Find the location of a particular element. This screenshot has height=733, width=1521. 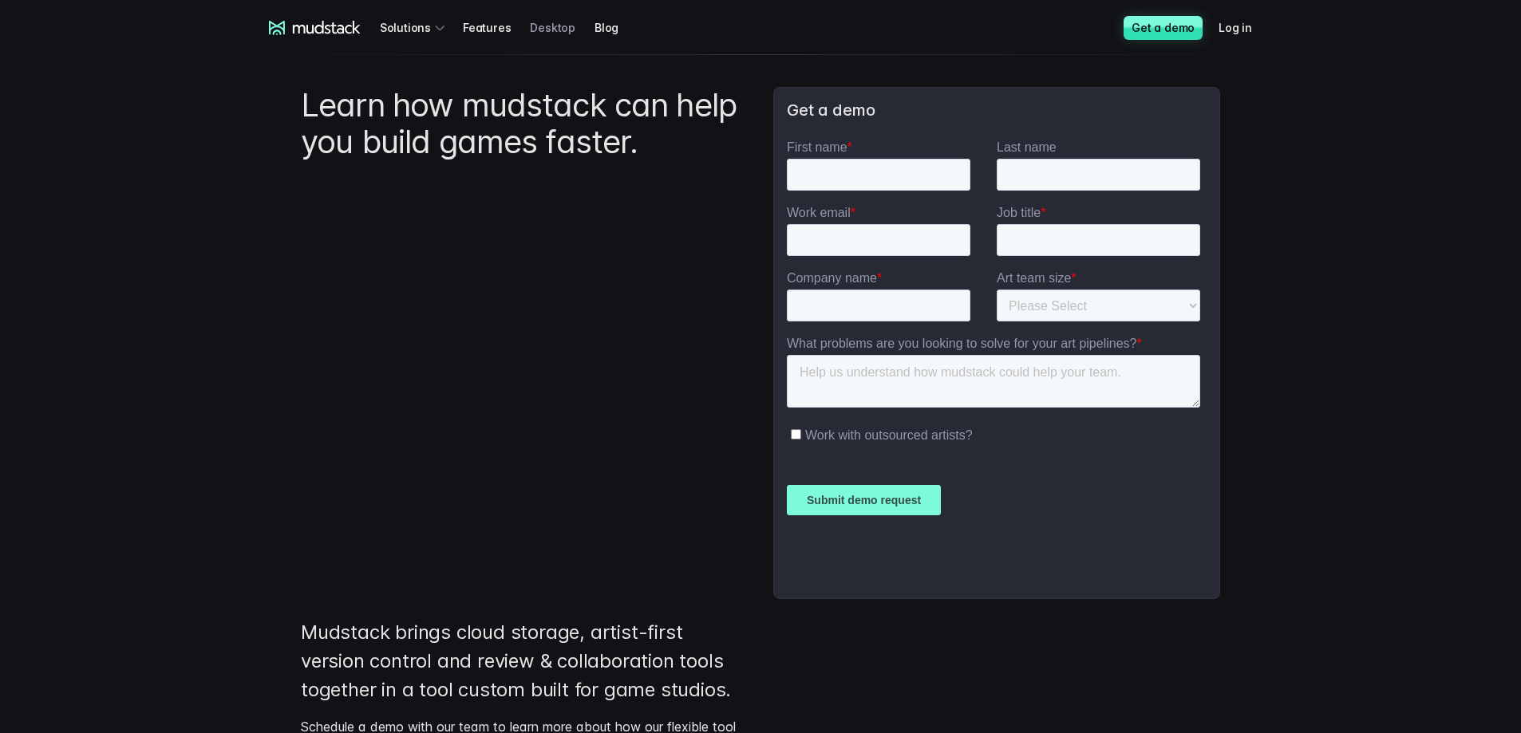

p: Mudstack brings cloud storage, artist-first version control and review & collaboration tools toge... is located at coordinates (526, 662).